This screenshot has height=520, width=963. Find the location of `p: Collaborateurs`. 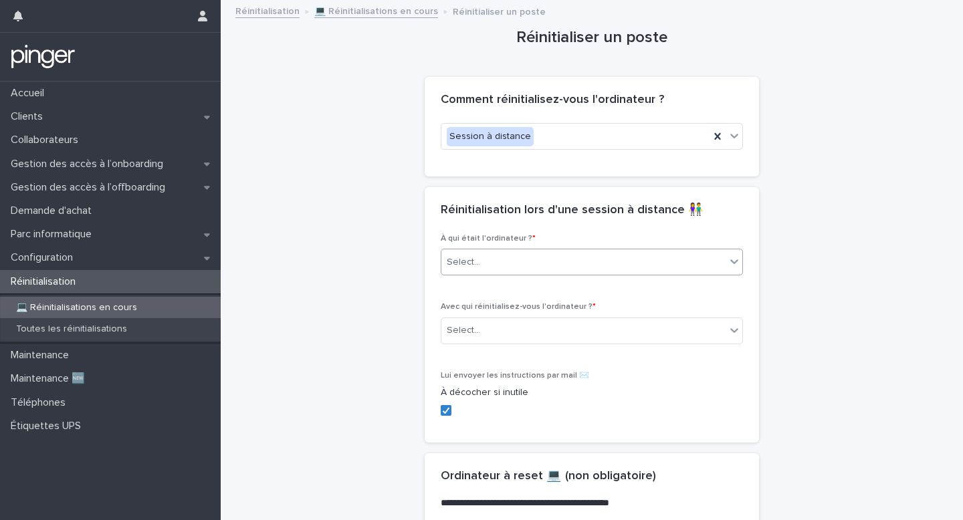

p: Collaborateurs is located at coordinates (47, 140).